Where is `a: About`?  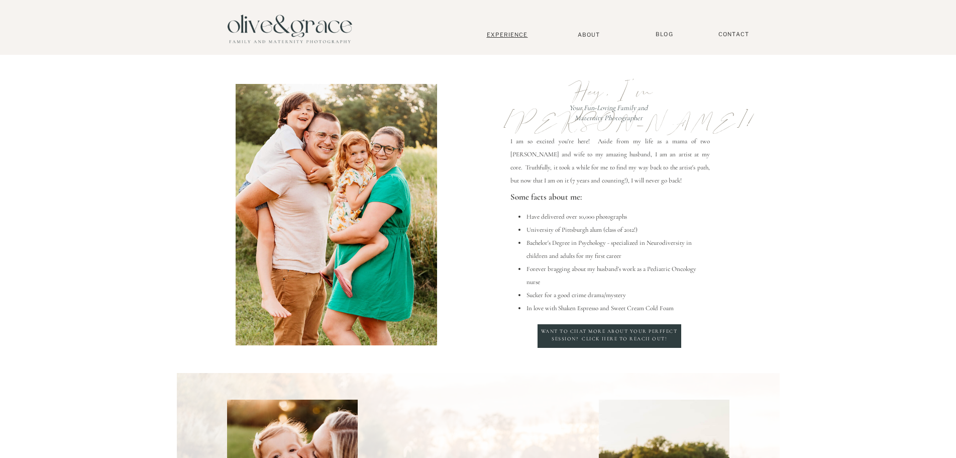 a: About is located at coordinates (589, 34).